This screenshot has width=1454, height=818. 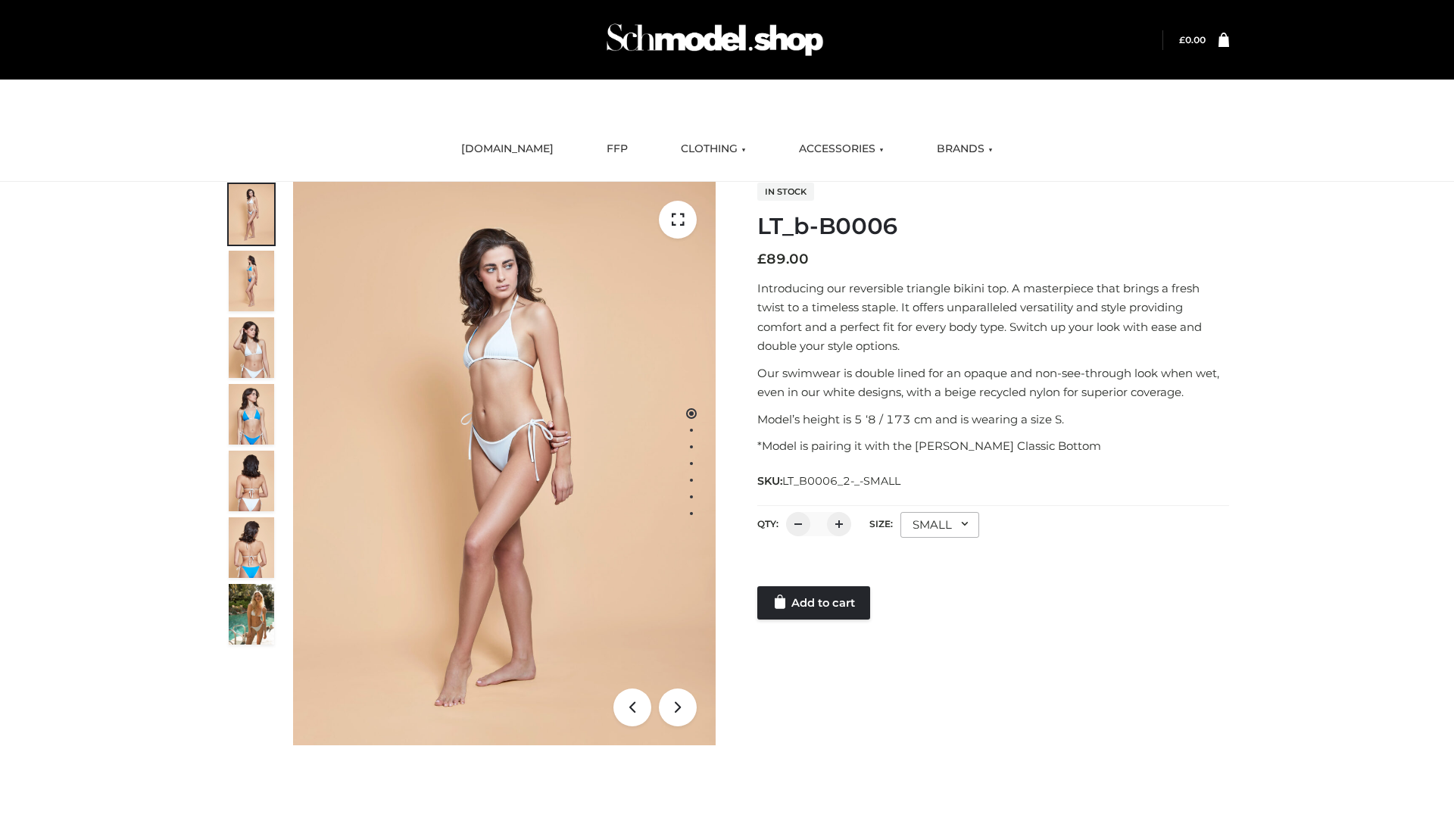 I want to click on a: Schmodel Admin 964, so click(x=715, y=39).